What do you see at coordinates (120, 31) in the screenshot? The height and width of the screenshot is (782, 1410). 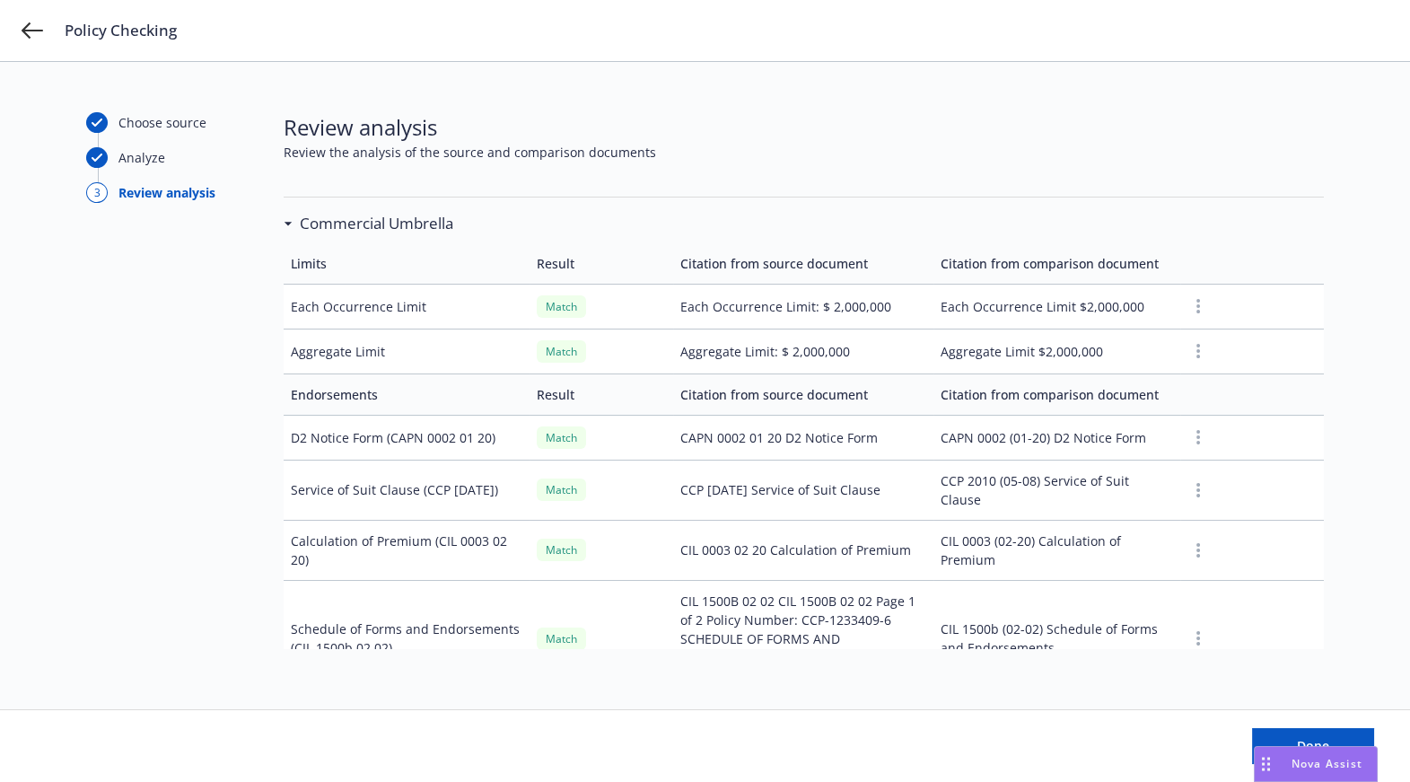 I see `span: Policy Checking` at bounding box center [120, 31].